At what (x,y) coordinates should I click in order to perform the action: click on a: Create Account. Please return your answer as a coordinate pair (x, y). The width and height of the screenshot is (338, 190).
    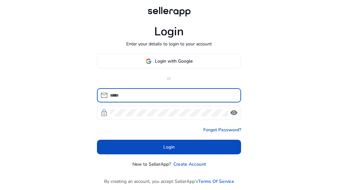
    Looking at the image, I should click on (189, 164).